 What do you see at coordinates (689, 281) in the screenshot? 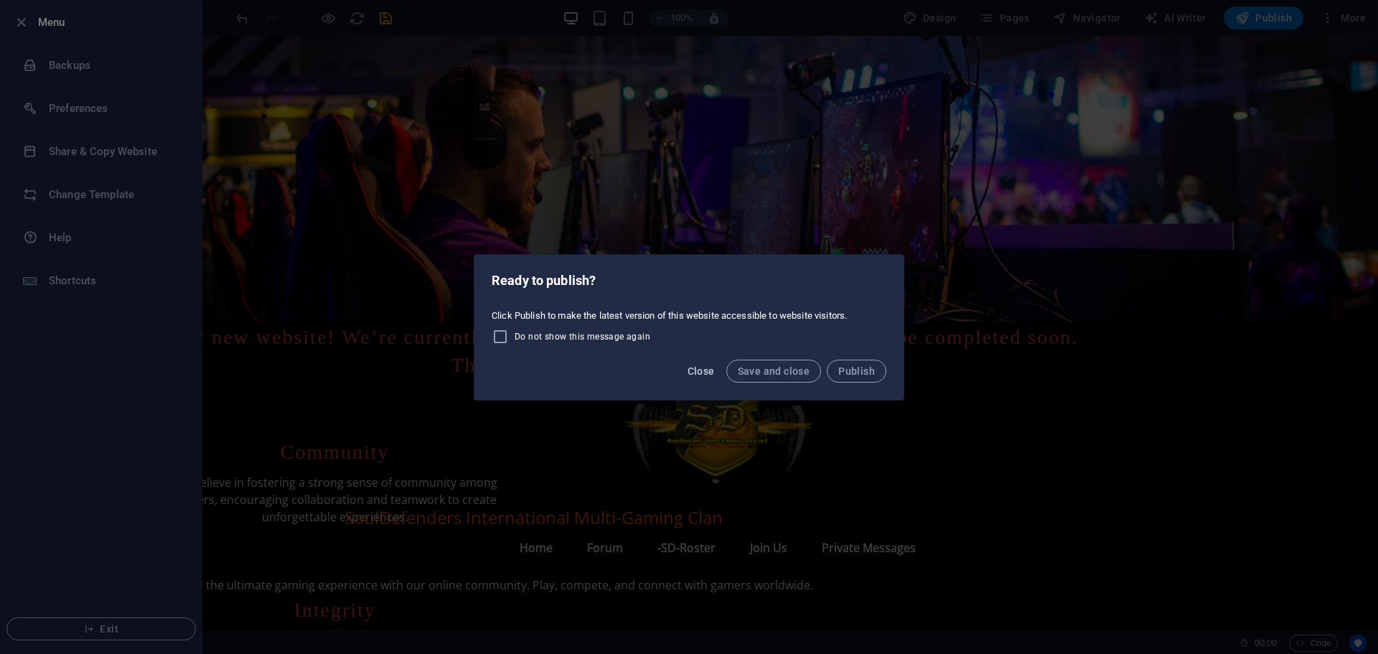
I see `h2: Ready to publish?` at bounding box center [689, 281].